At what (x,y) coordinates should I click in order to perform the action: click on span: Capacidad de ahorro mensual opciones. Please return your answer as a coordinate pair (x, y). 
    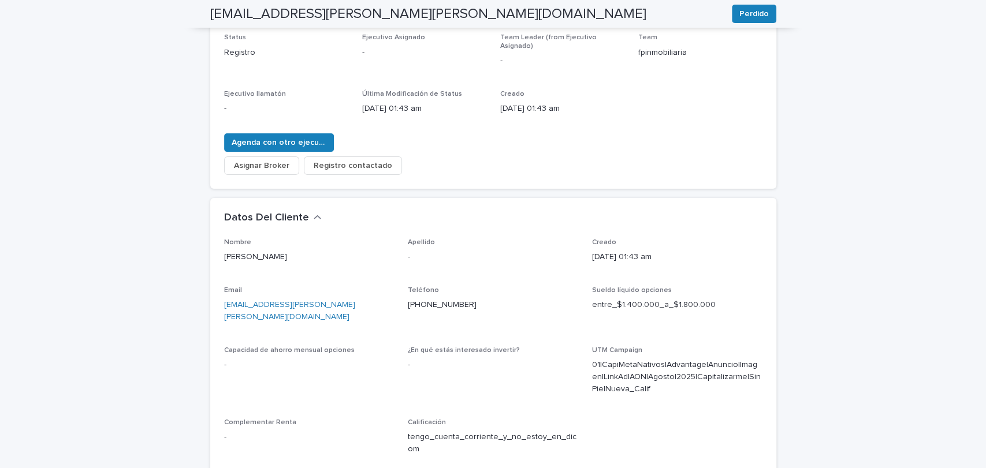
    Looking at the image, I should click on (289, 351).